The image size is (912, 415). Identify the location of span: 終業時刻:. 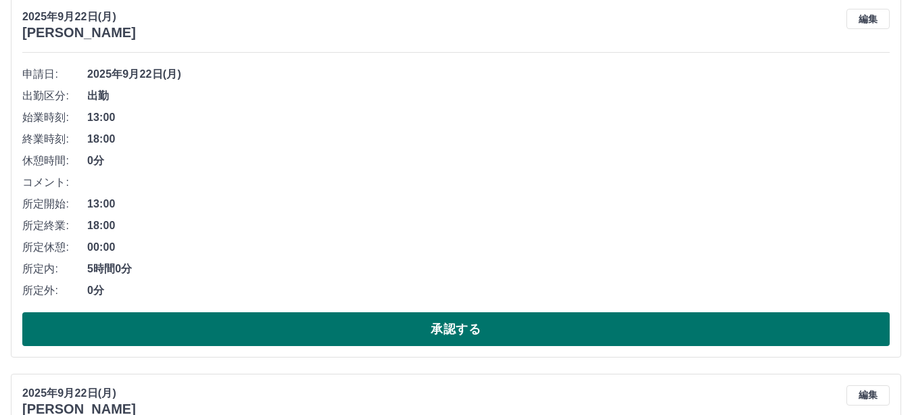
(55, 139).